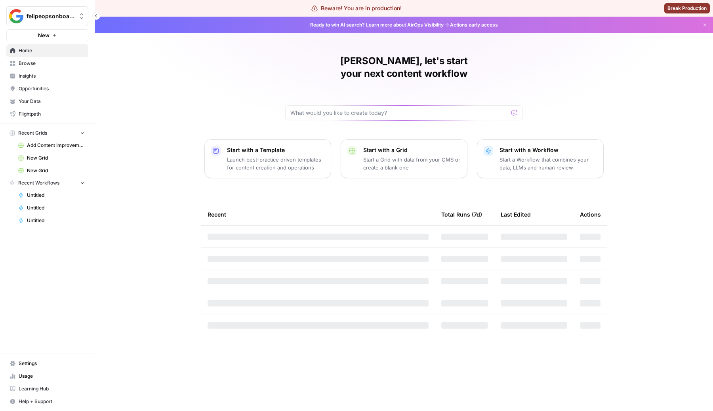 This screenshot has width=713, height=411. Describe the element at coordinates (52, 376) in the screenshot. I see `span: Usage` at that location.